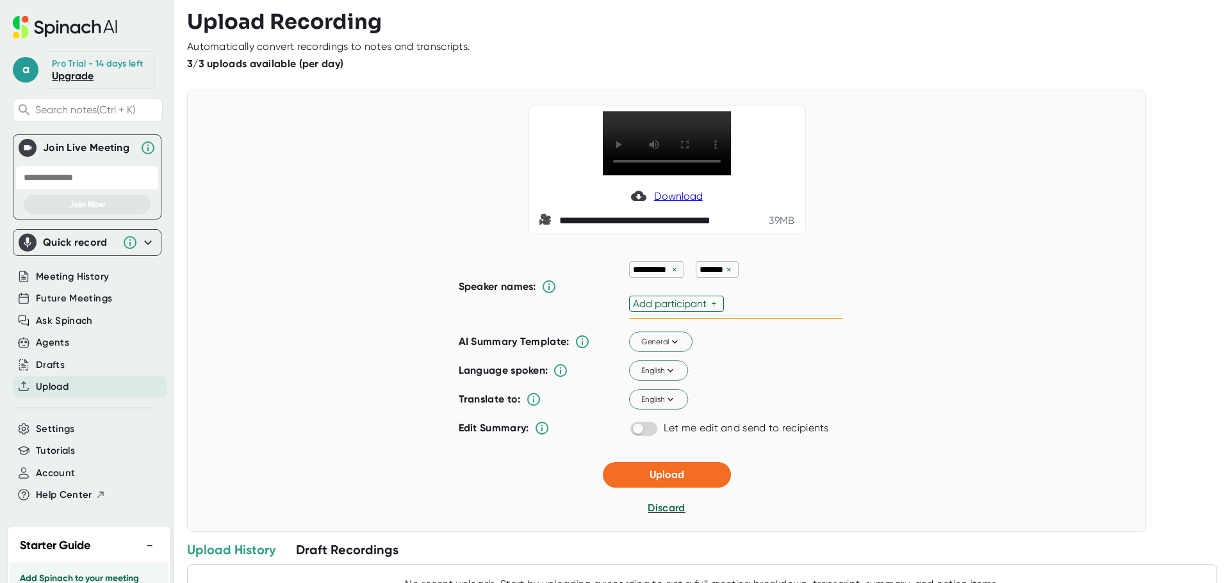  What do you see at coordinates (497, 286) in the screenshot?
I see `b: Speaker names:` at bounding box center [497, 286].